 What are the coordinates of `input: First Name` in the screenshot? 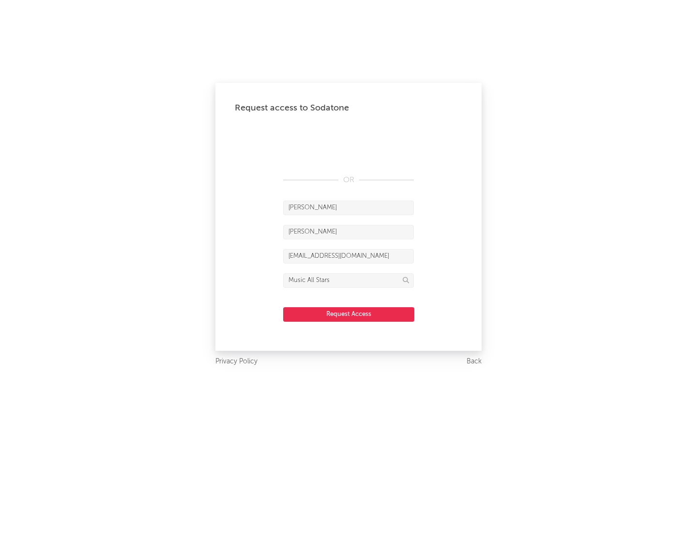 It's located at (349, 208).